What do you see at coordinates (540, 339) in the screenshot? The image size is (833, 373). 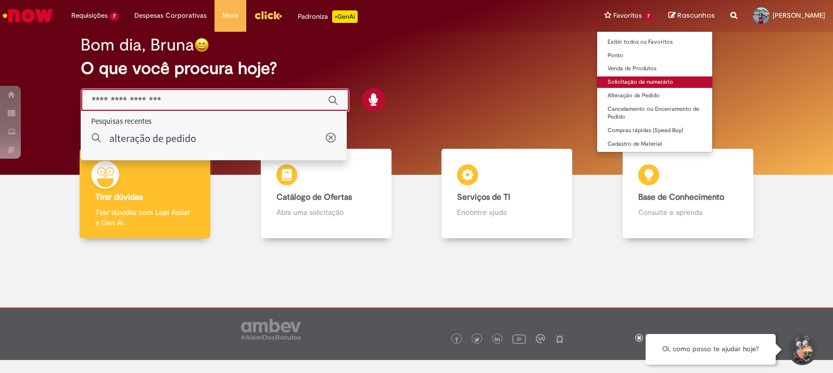 I see `img: logo_footer_workplace.png` at bounding box center [540, 339].